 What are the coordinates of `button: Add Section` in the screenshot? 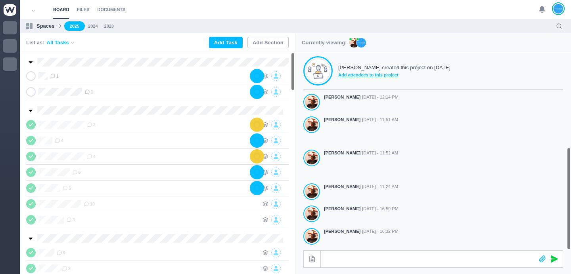 It's located at (268, 42).